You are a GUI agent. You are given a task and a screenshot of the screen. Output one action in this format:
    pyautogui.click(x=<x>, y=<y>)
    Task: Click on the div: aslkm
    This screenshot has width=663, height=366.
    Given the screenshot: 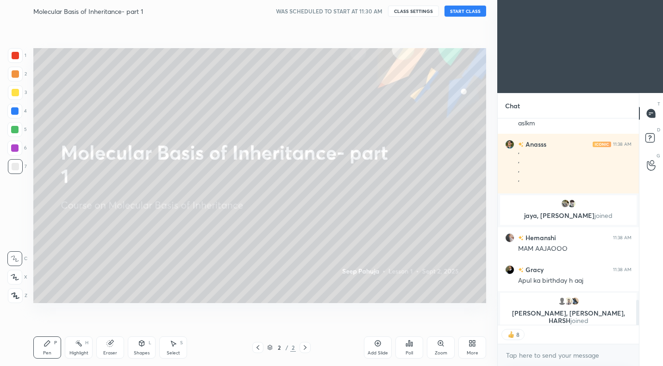 What is the action you would take?
    pyautogui.click(x=575, y=124)
    